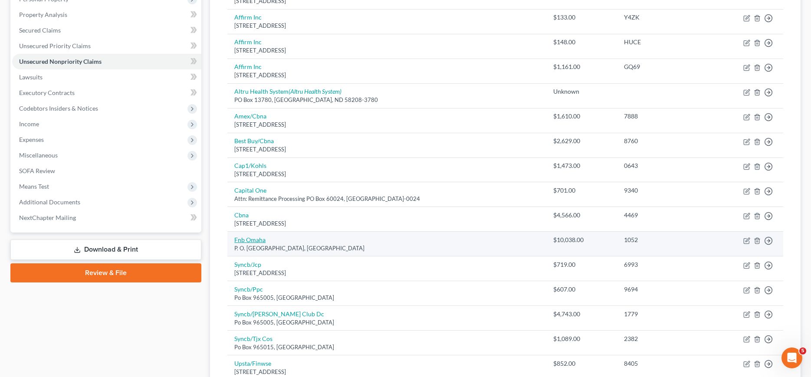 The height and width of the screenshot is (377, 811). What do you see at coordinates (107, 218) in the screenshot?
I see `a: NextChapter Mailing` at bounding box center [107, 218].